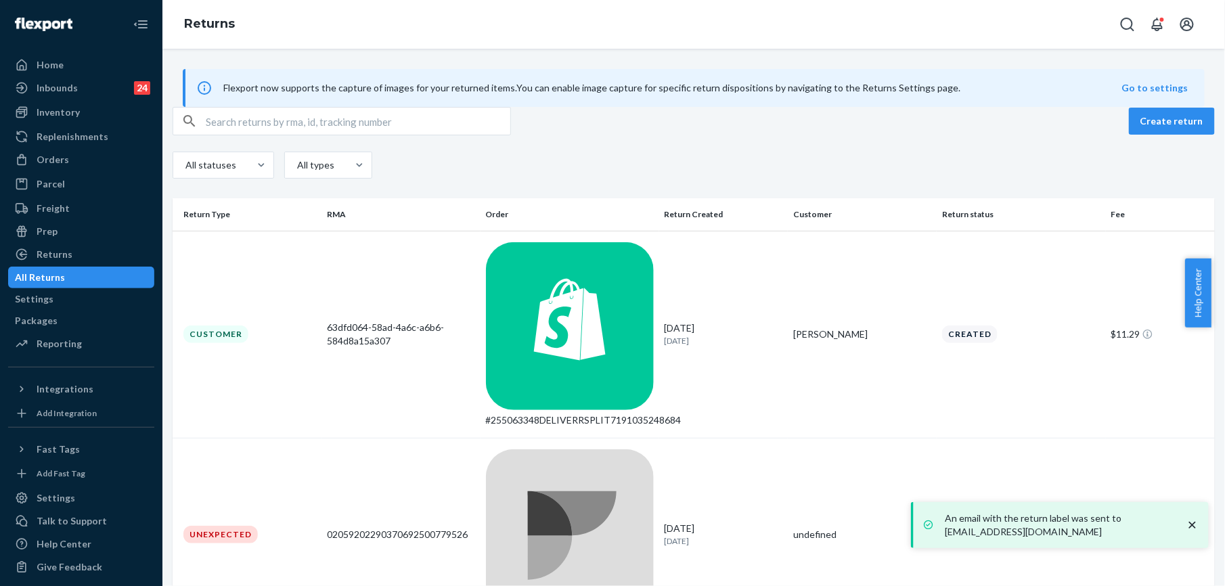 The width and height of the screenshot is (1225, 586). Describe the element at coordinates (81, 567) in the screenshot. I see `button: Give Feedback` at that location.